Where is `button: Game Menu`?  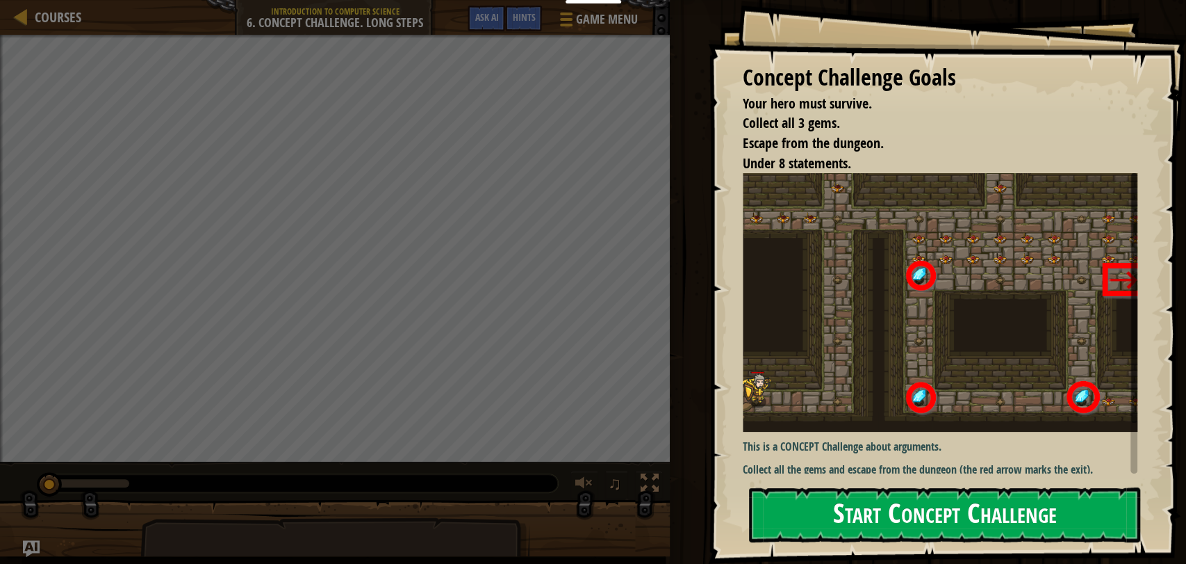
button: Game Menu is located at coordinates (597, 22).